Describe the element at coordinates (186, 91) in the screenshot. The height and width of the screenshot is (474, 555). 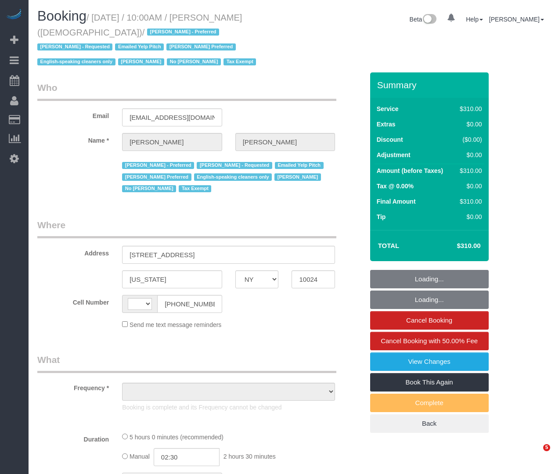
I see `legend: Who` at that location.